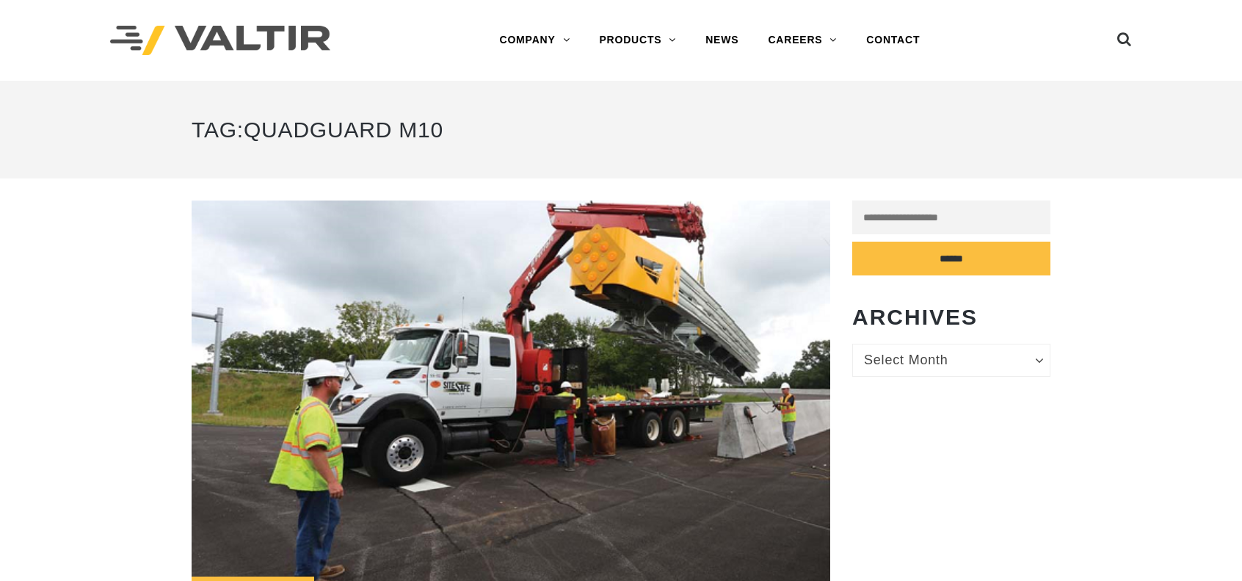 The width and height of the screenshot is (1242, 581). Describe the element at coordinates (893, 40) in the screenshot. I see `a: CONTACT` at that location.